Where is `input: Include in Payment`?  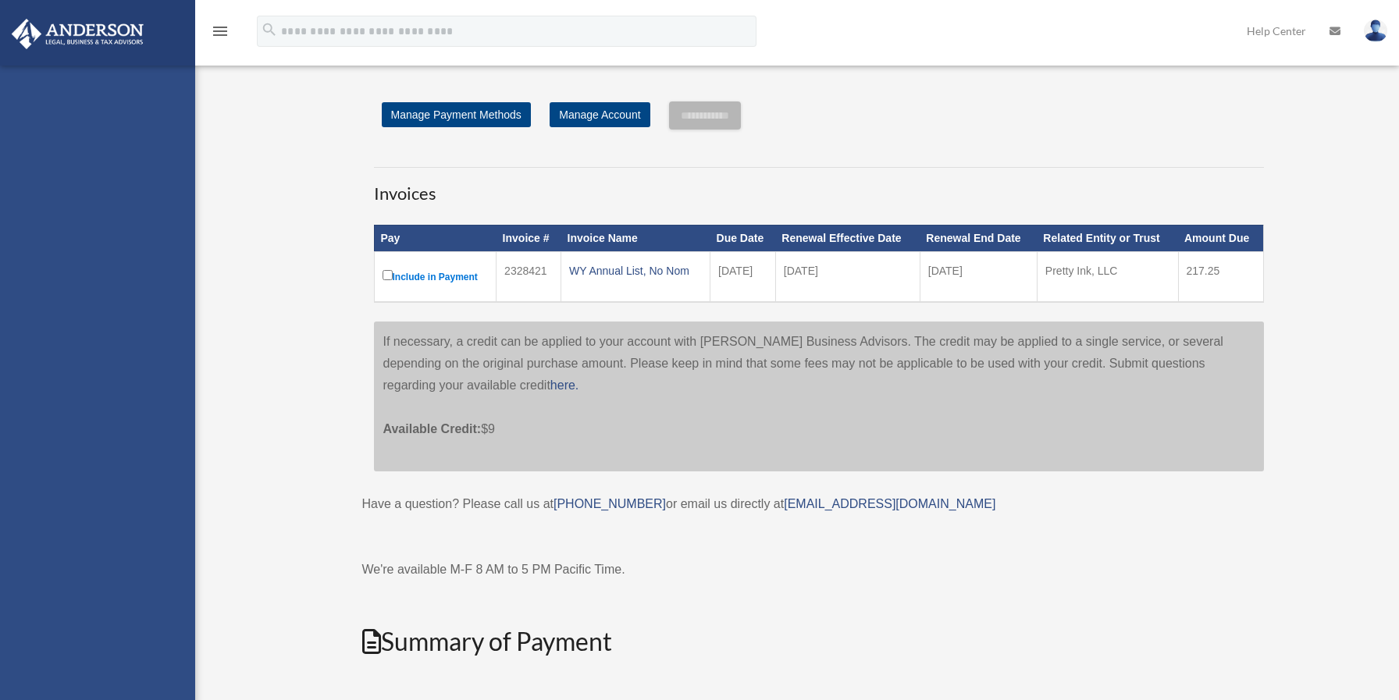
input: Include in Payment is located at coordinates (387, 275).